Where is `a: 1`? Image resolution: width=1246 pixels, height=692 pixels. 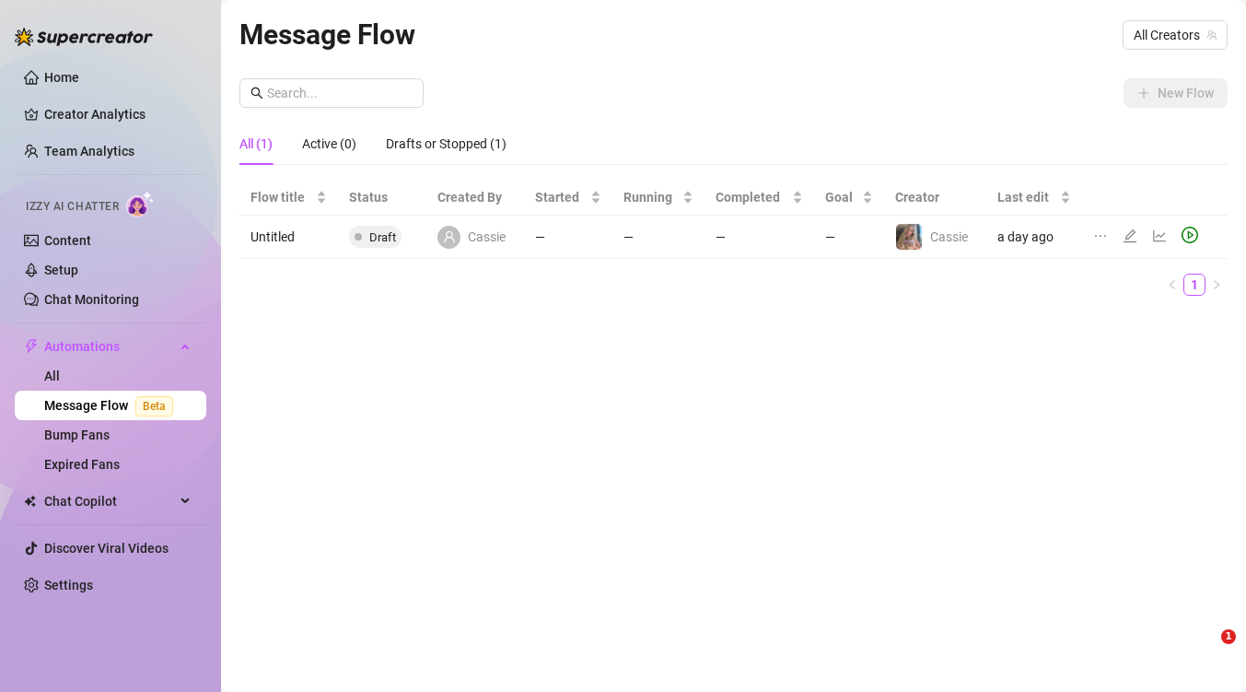
a: 1 is located at coordinates (1195, 285).